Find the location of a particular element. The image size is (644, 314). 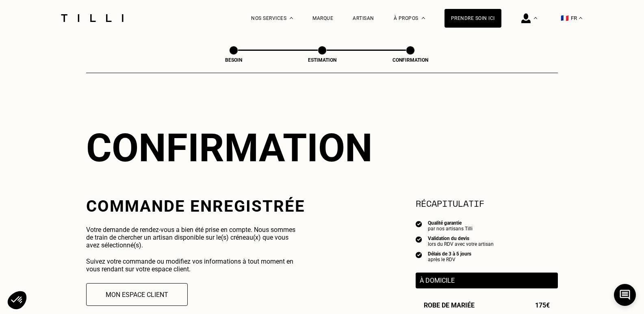

a: Marque is located at coordinates (323, 18).